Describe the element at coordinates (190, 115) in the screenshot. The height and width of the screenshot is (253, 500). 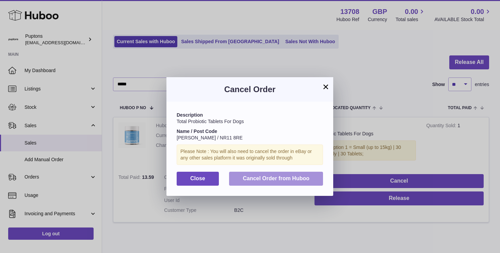
I see `strong: Description` at that location.